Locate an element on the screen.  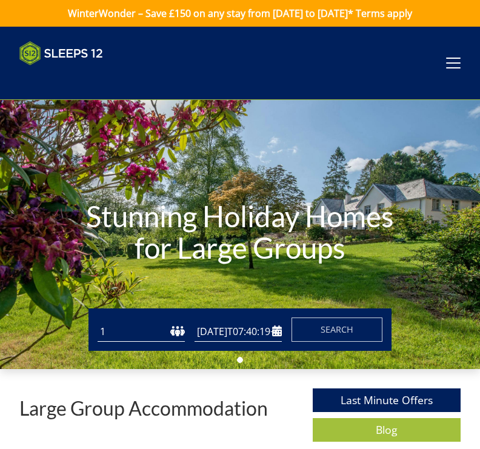
input: Arrival Date is located at coordinates (238, 332).